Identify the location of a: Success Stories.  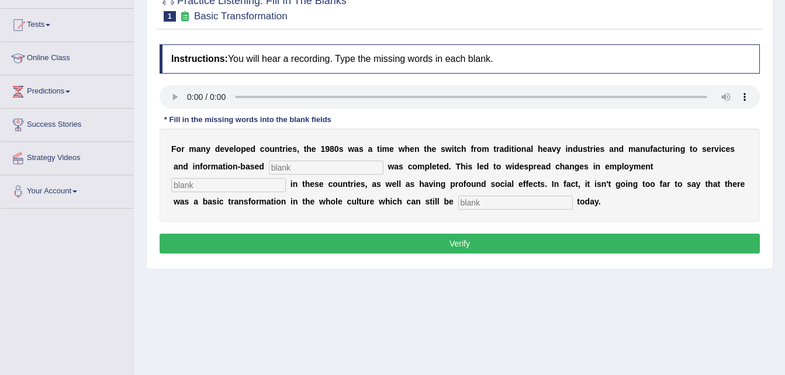
(67, 123).